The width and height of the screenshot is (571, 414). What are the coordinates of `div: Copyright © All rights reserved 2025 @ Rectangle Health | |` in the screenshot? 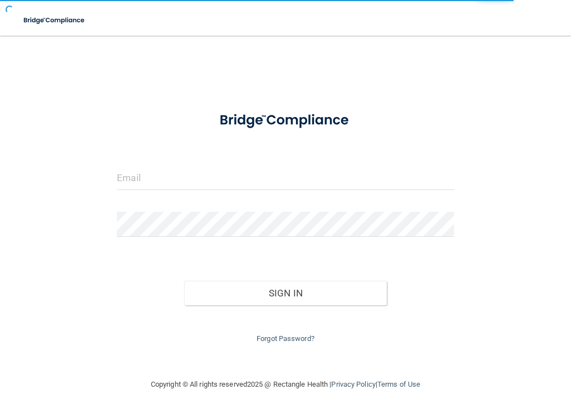 It's located at (286, 384).